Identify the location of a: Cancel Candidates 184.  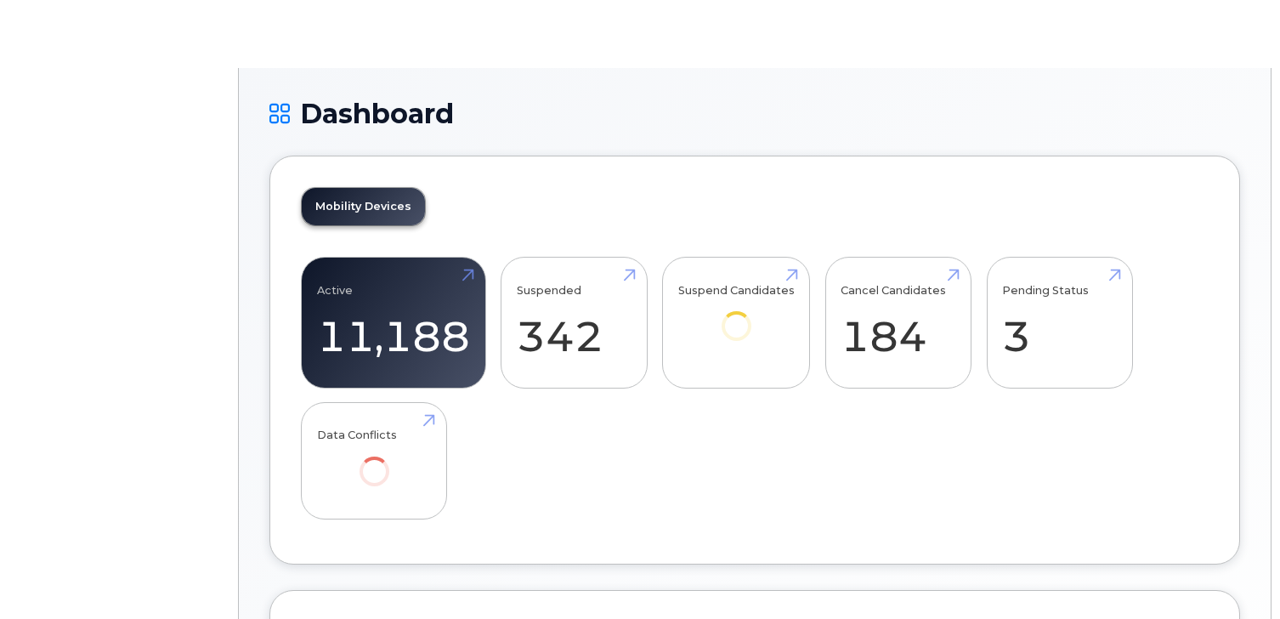
(898, 323).